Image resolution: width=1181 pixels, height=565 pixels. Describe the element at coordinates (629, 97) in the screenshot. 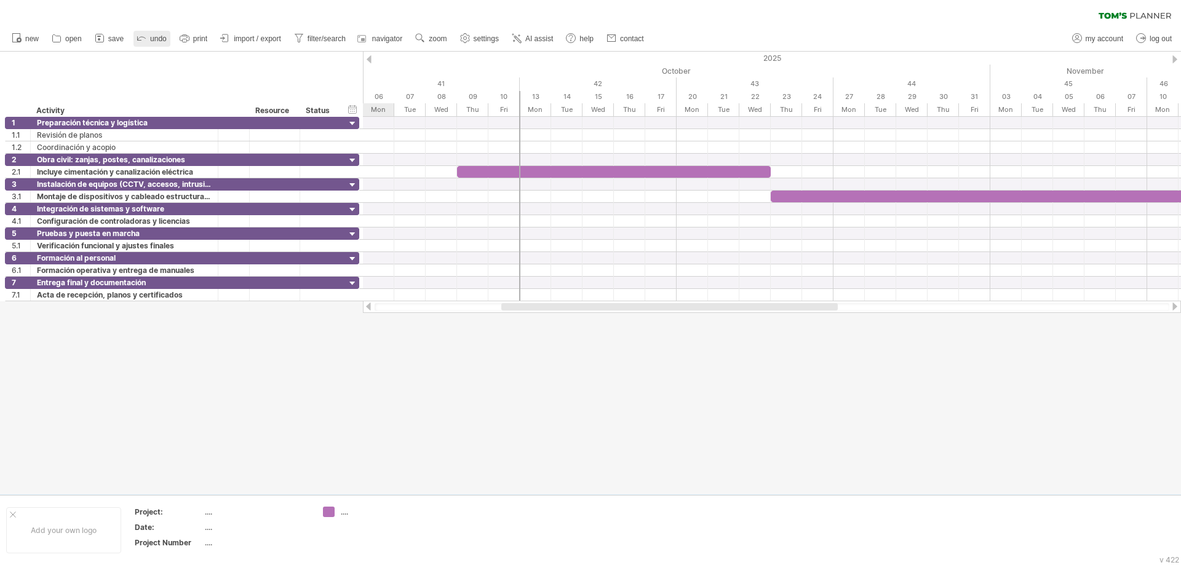

I see `div: Thursday, 16 October 2025` at that location.